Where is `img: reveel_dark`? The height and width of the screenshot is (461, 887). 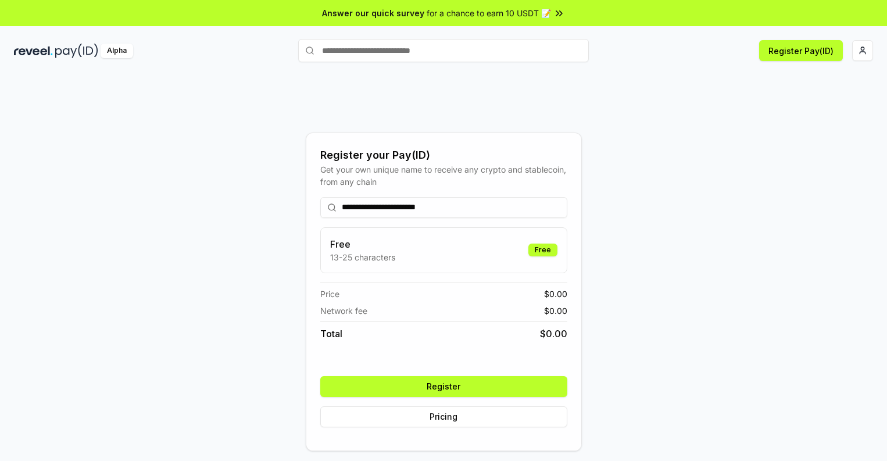 img: reveel_dark is located at coordinates (33, 51).